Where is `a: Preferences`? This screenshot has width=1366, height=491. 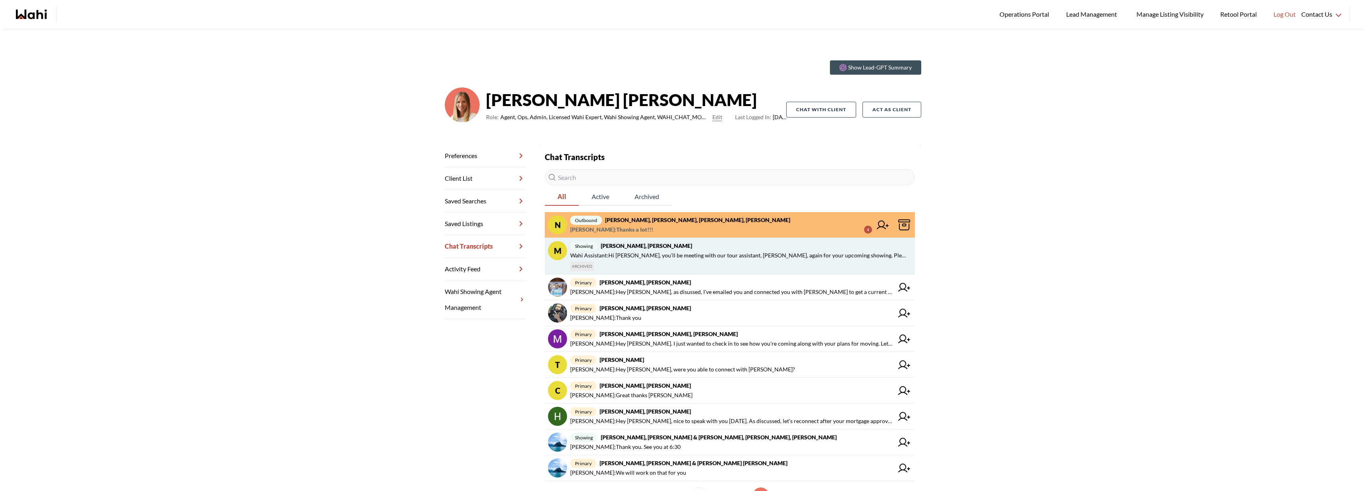
a: Preferences is located at coordinates (485, 156).